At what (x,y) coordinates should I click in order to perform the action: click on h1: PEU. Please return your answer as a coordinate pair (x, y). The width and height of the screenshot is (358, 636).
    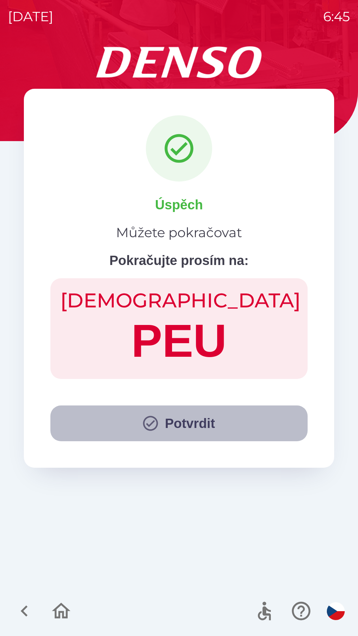
    Looking at the image, I should click on (179, 341).